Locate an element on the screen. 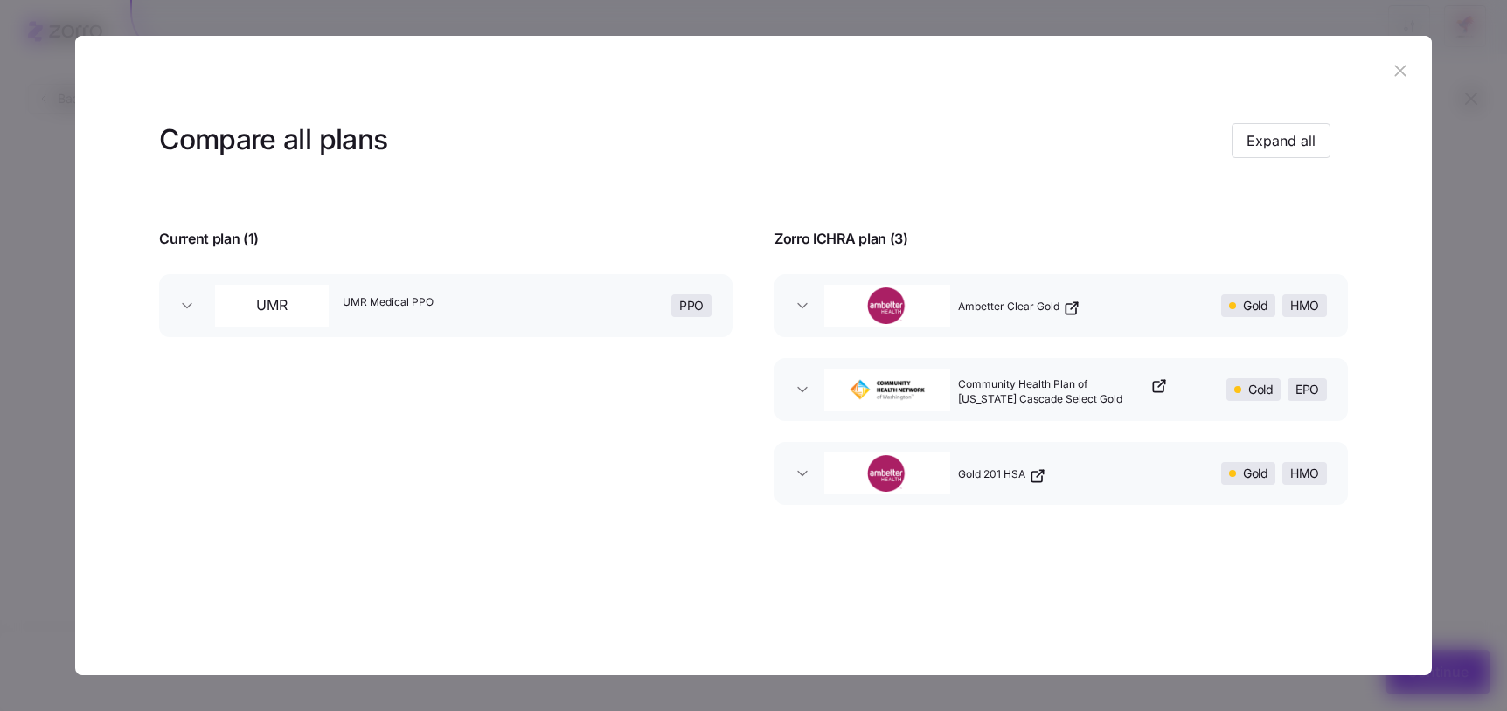 This screenshot has width=1507, height=711. h3: Compare all plans is located at coordinates (273, 140).